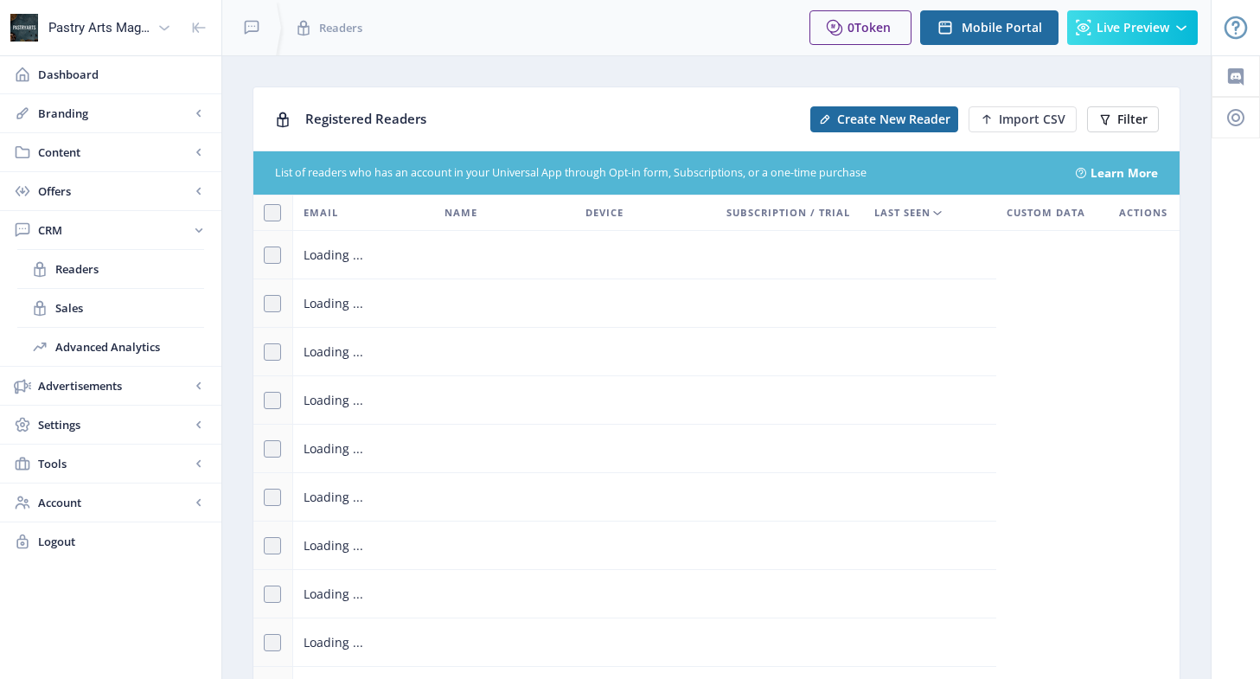  Describe the element at coordinates (604, 213) in the screenshot. I see `span: Device` at that location.